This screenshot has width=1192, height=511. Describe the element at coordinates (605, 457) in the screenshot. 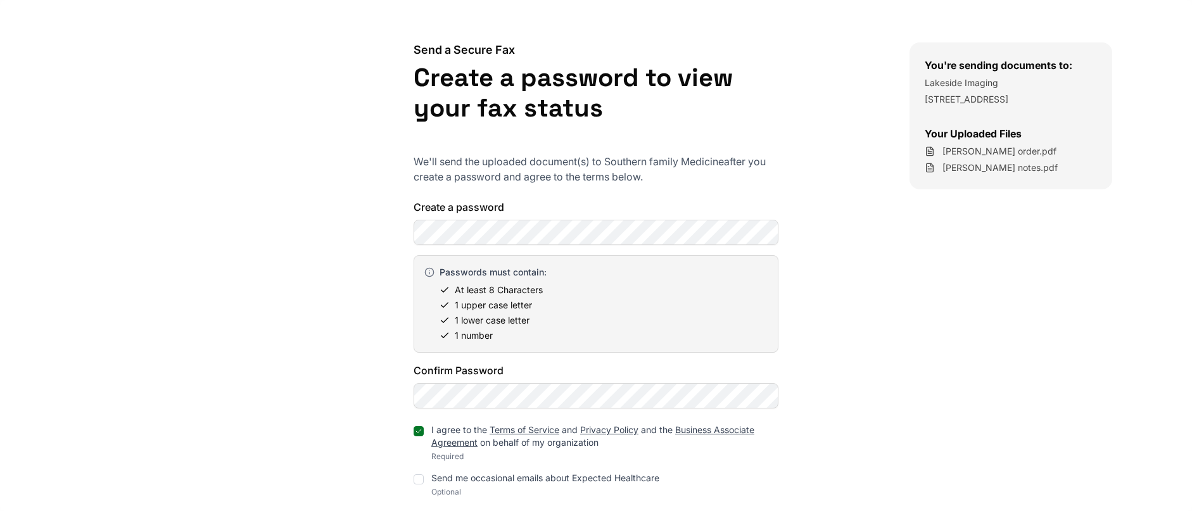

I see `div: Required` at that location.